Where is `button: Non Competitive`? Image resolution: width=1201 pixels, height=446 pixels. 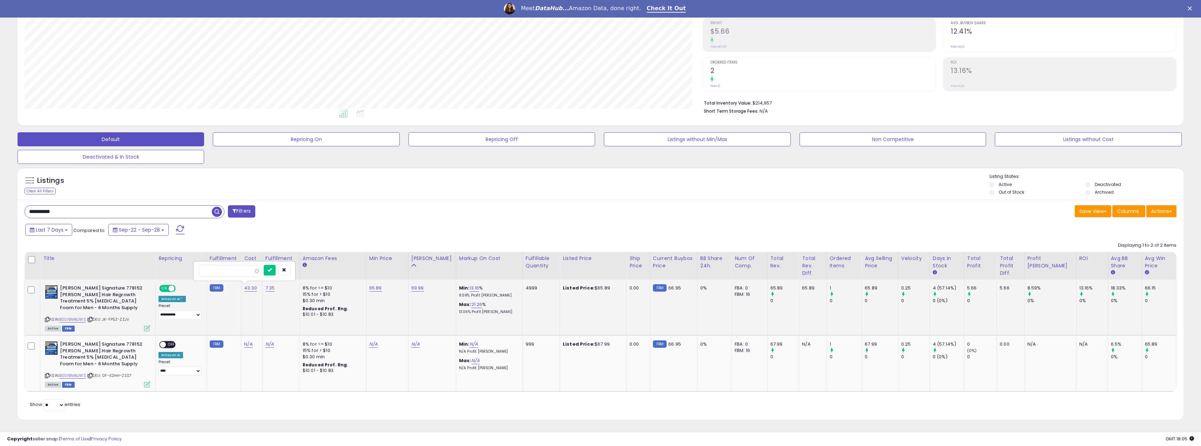 button: Non Competitive is located at coordinates (892, 139).